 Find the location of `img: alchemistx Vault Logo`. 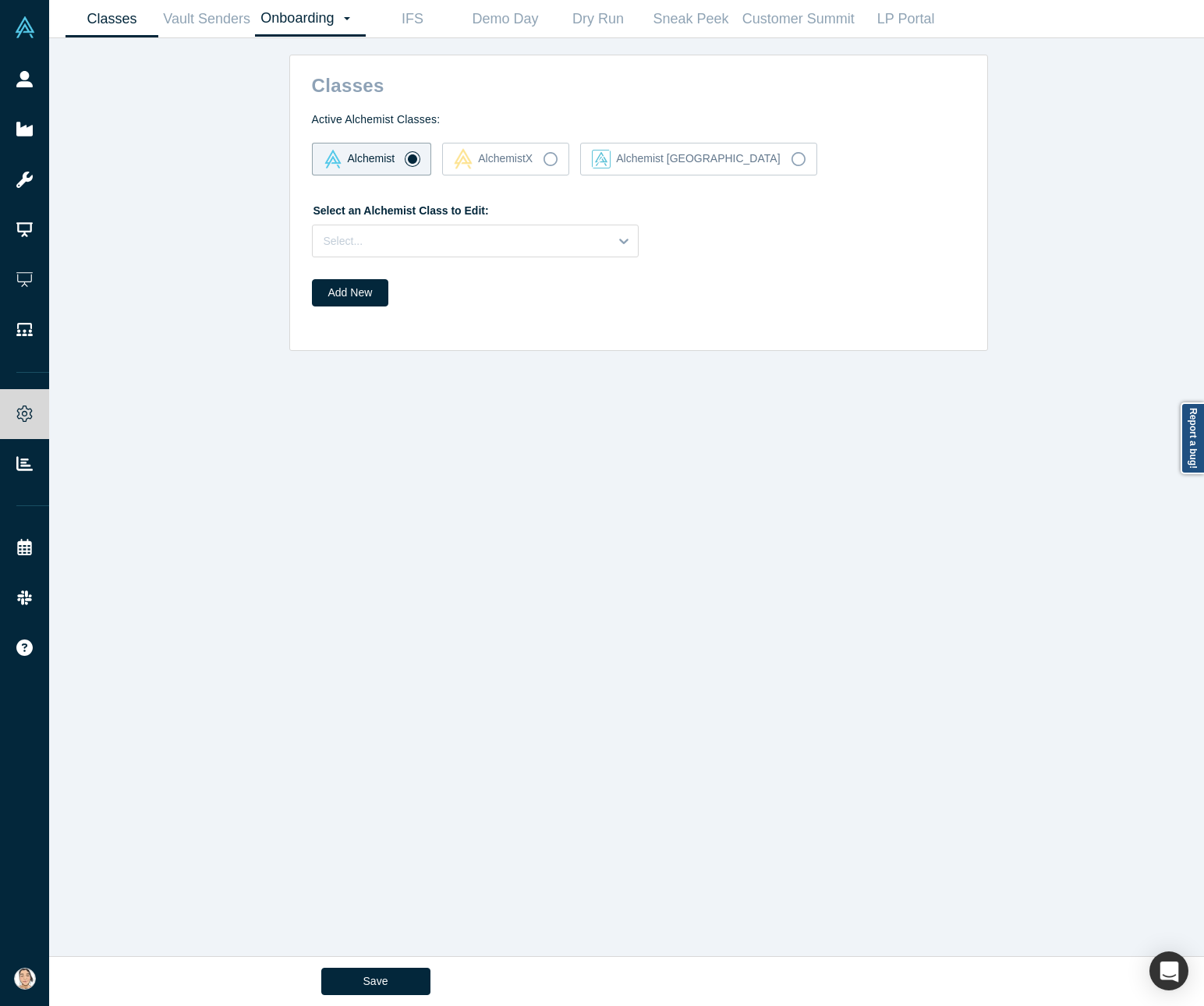

img: alchemistx Vault Logo is located at coordinates (463, 159).